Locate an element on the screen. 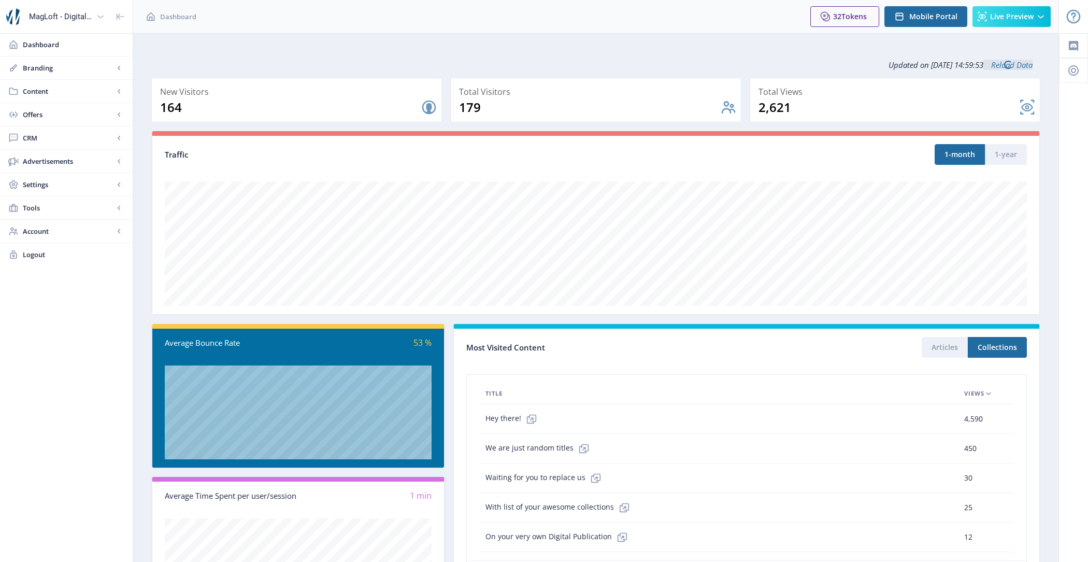  div: 2,621 is located at coordinates (888, 107).